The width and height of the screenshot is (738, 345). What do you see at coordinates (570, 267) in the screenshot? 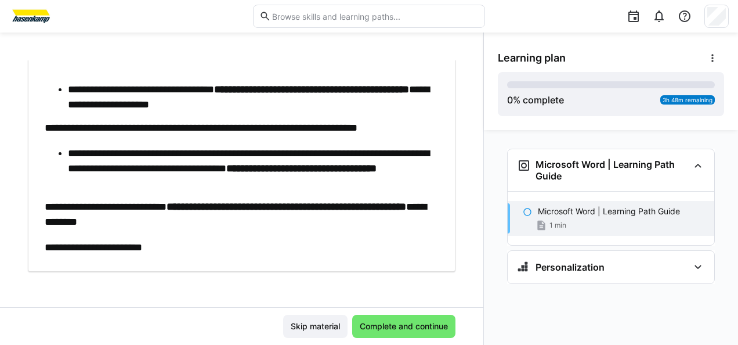
I see `h3: Personalization` at bounding box center [570, 267].